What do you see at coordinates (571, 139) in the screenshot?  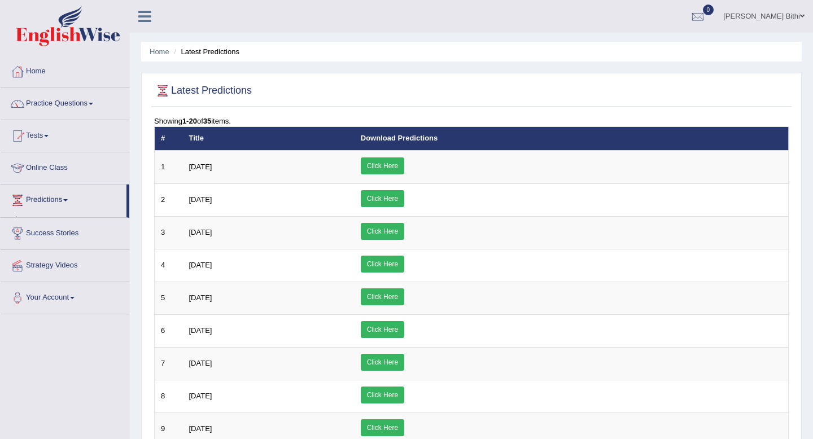 I see `th: Download Predictions` at bounding box center [571, 139].